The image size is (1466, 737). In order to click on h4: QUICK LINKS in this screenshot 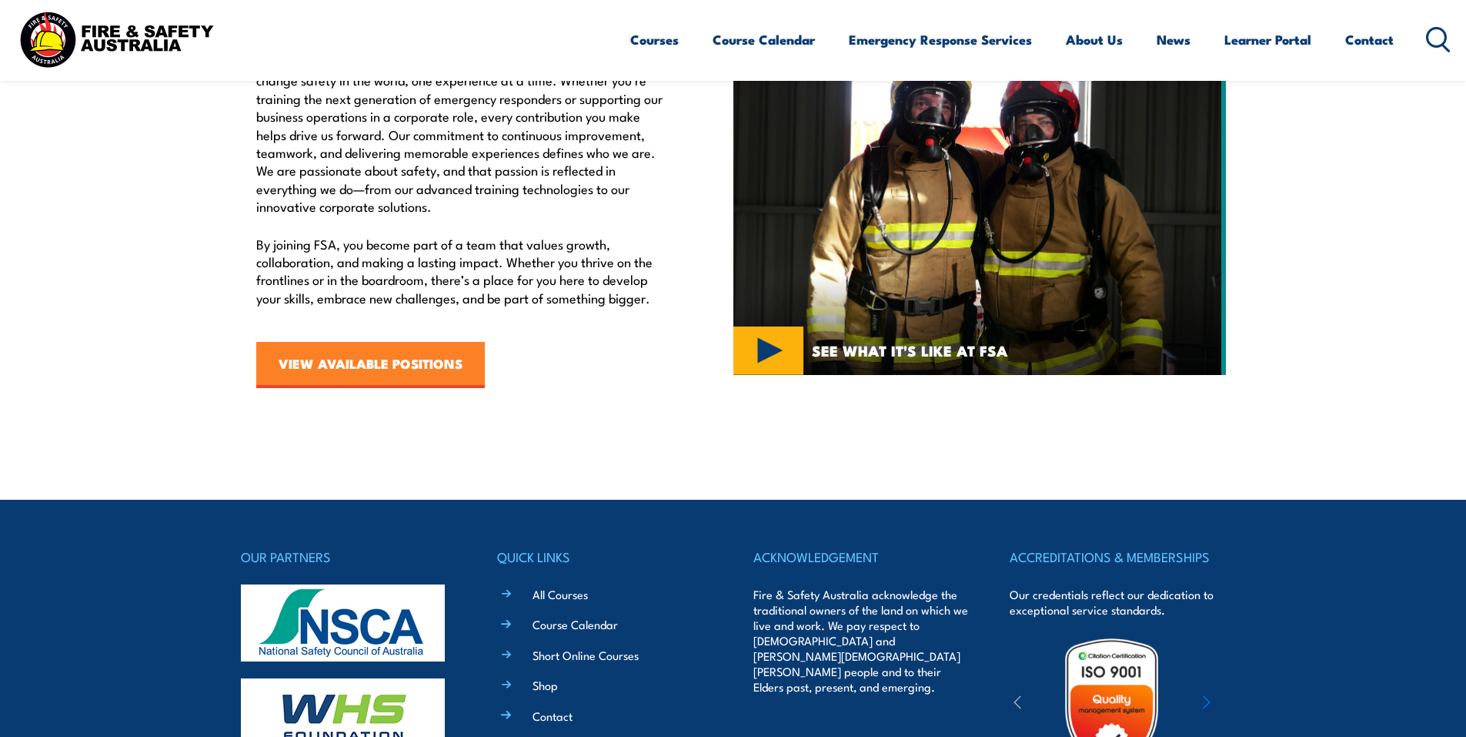, I will do `click(605, 557)`.